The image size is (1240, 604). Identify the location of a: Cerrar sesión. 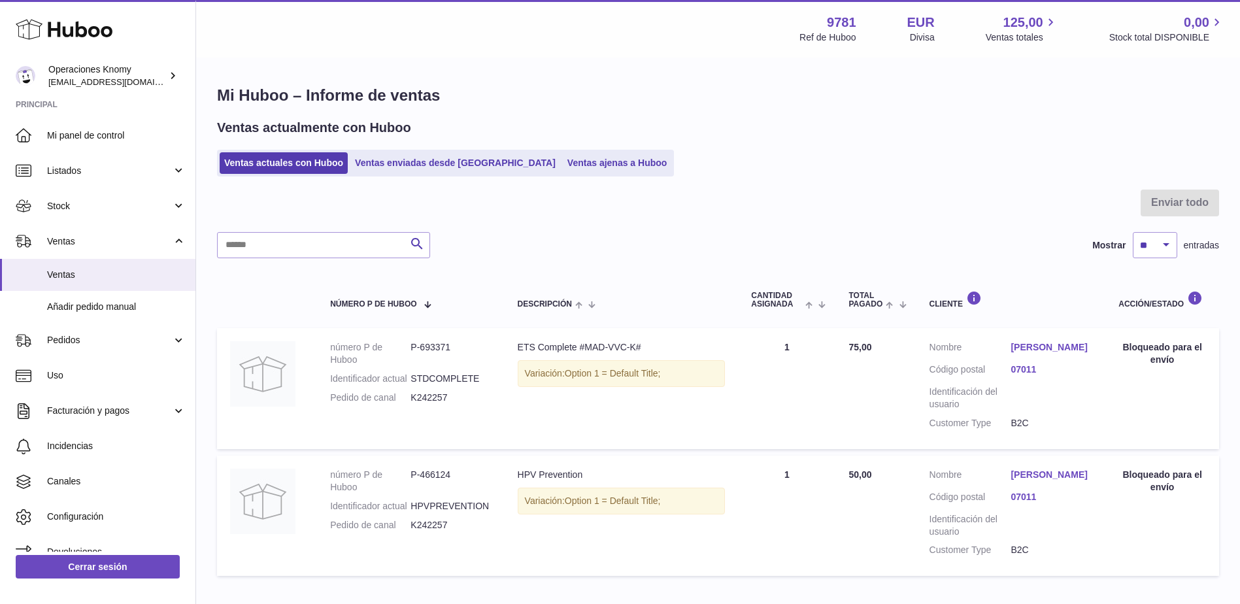
(97, 567).